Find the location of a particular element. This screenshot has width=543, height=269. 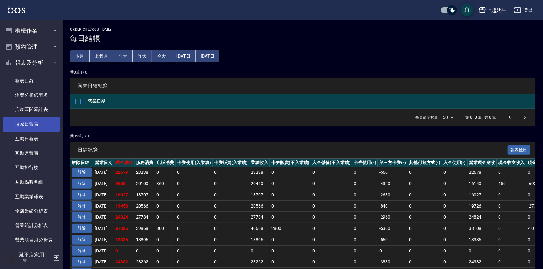

img: Logo is located at coordinates (16, 9).